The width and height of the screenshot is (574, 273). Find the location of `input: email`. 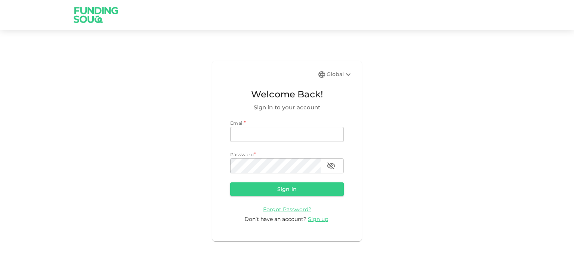

input: email is located at coordinates (287, 134).